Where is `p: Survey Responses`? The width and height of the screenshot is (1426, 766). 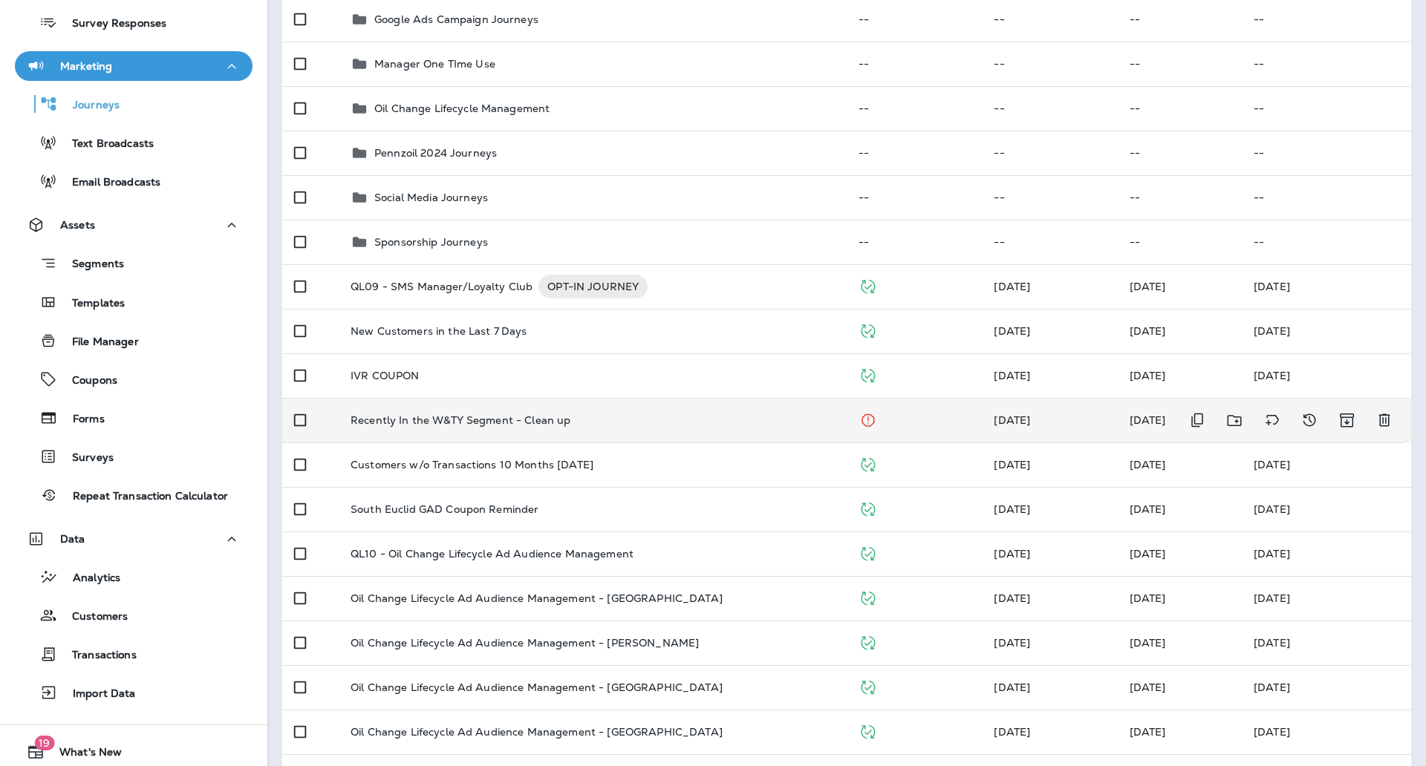
p: Survey Responses is located at coordinates (111, 24).